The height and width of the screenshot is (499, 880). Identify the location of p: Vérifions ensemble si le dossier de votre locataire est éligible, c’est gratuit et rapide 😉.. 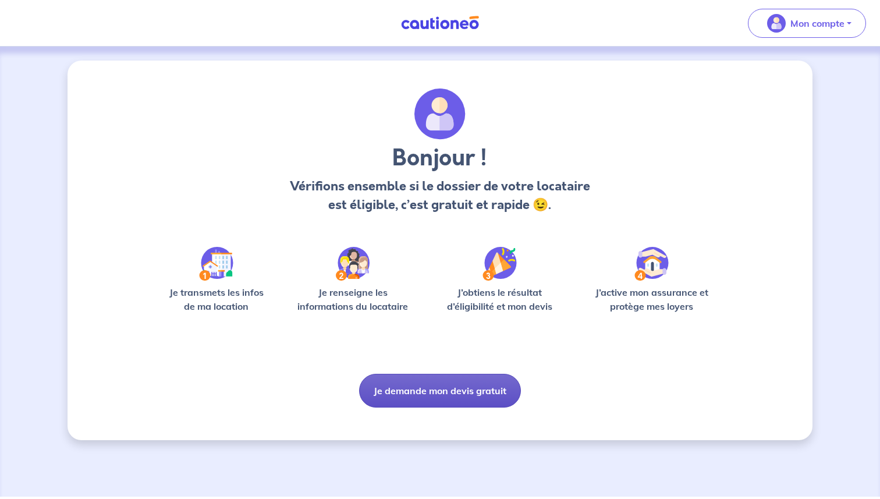
(439, 196).